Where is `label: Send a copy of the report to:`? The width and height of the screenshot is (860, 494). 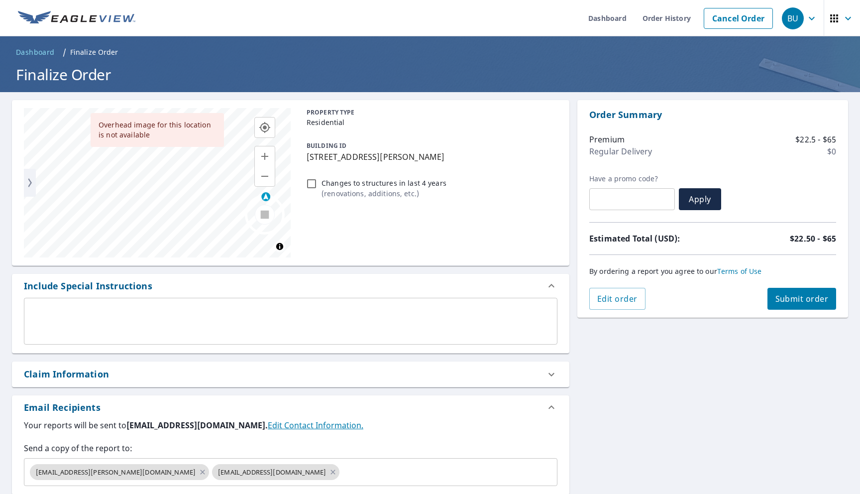
label: Send a copy of the report to: is located at coordinates (291, 448).